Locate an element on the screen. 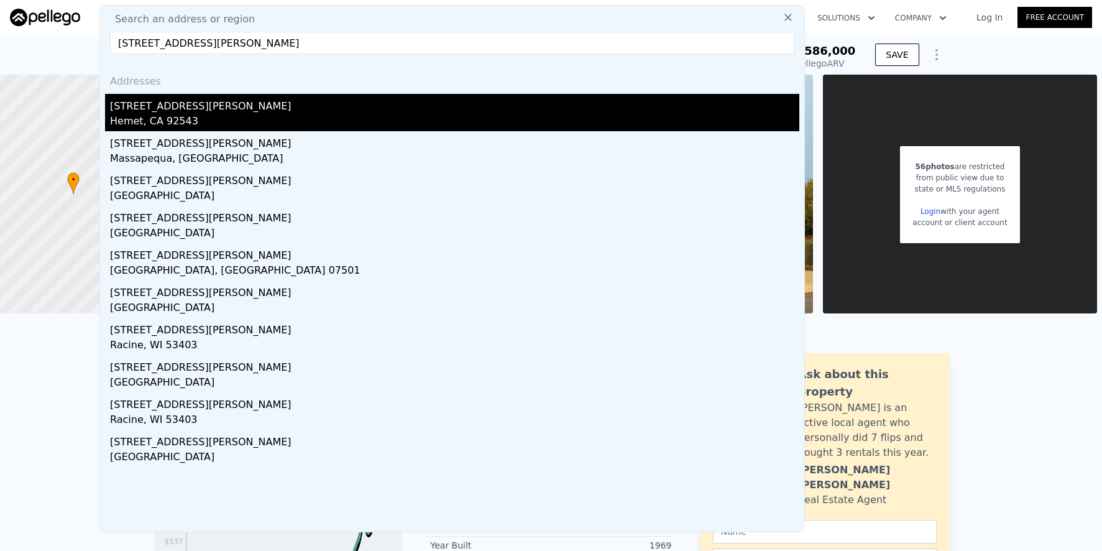  button: Company is located at coordinates (921, 18).